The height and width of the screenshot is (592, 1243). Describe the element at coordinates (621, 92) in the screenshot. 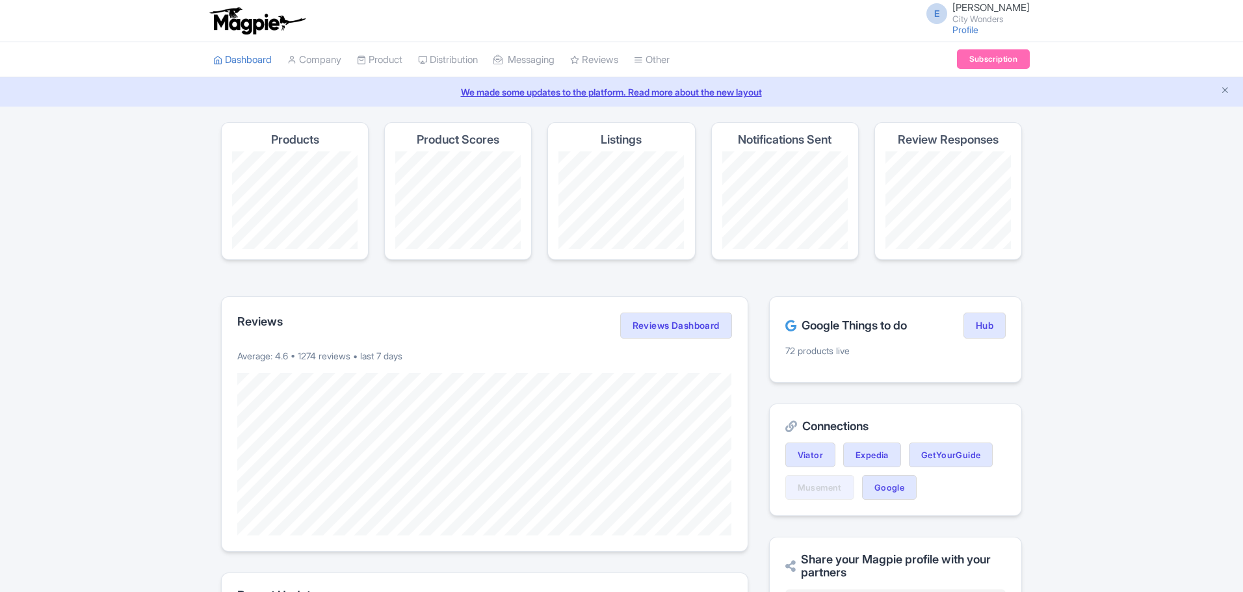

I see `a: We made some updates to the platform. Read more about the new layout` at that location.